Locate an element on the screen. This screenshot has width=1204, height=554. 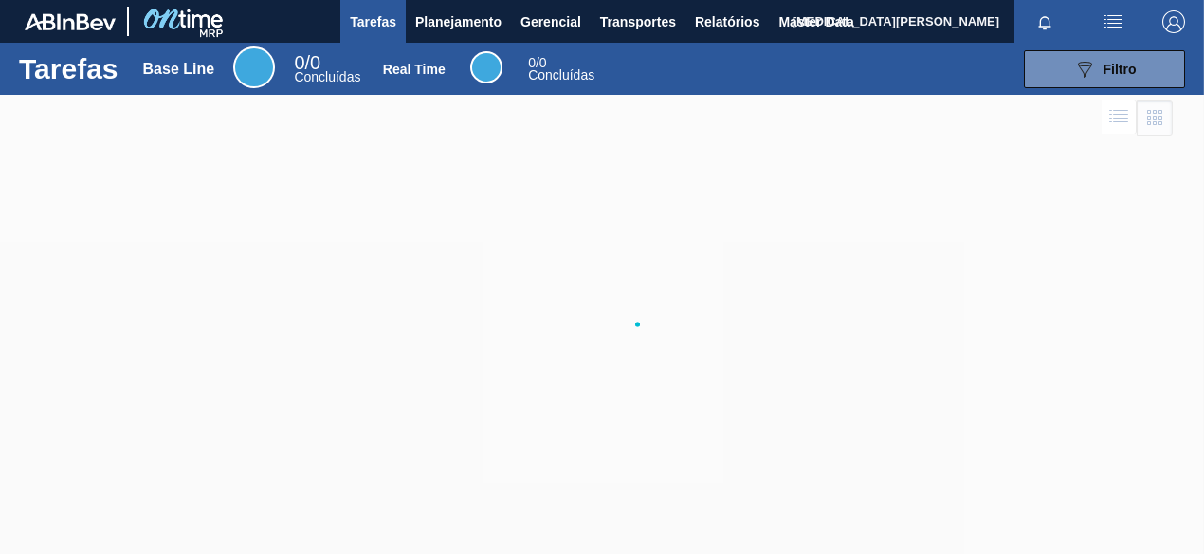
span: Master Data is located at coordinates (816, 22).